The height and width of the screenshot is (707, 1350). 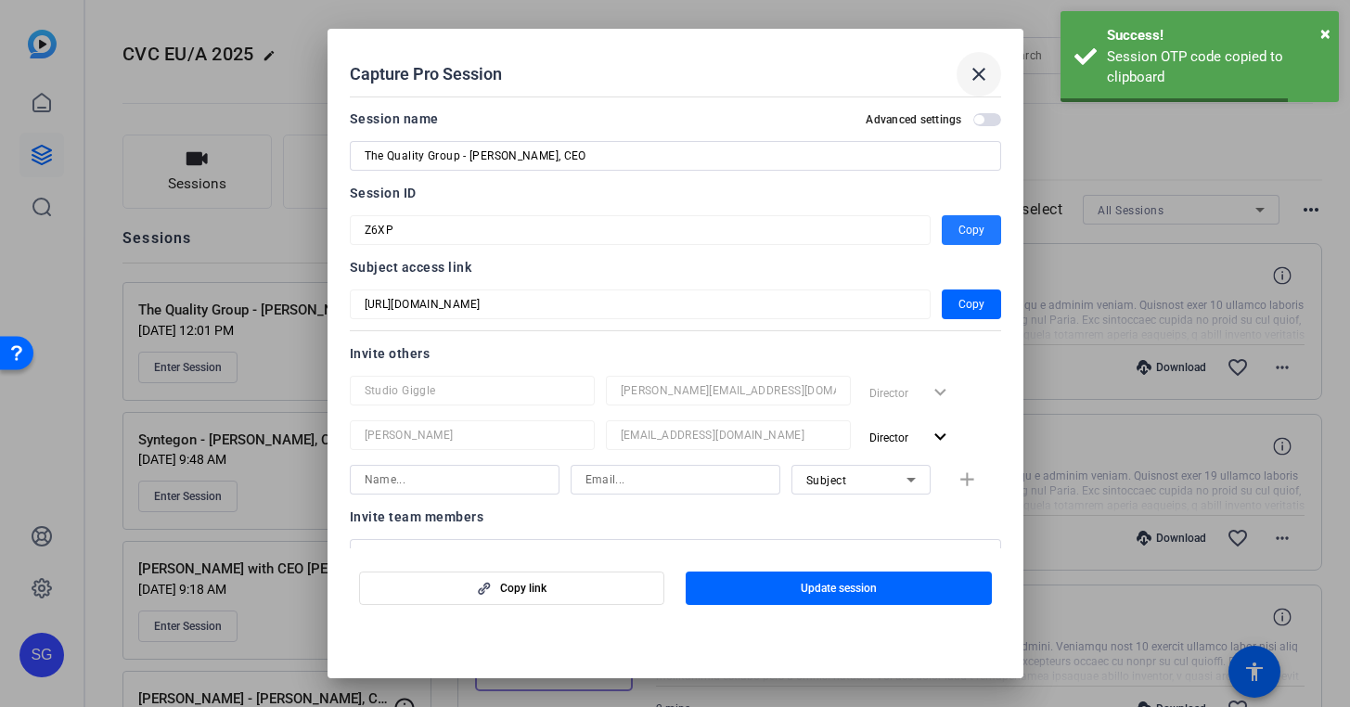 What do you see at coordinates (512, 588) in the screenshot?
I see `button: Copy link` at bounding box center [512, 588].